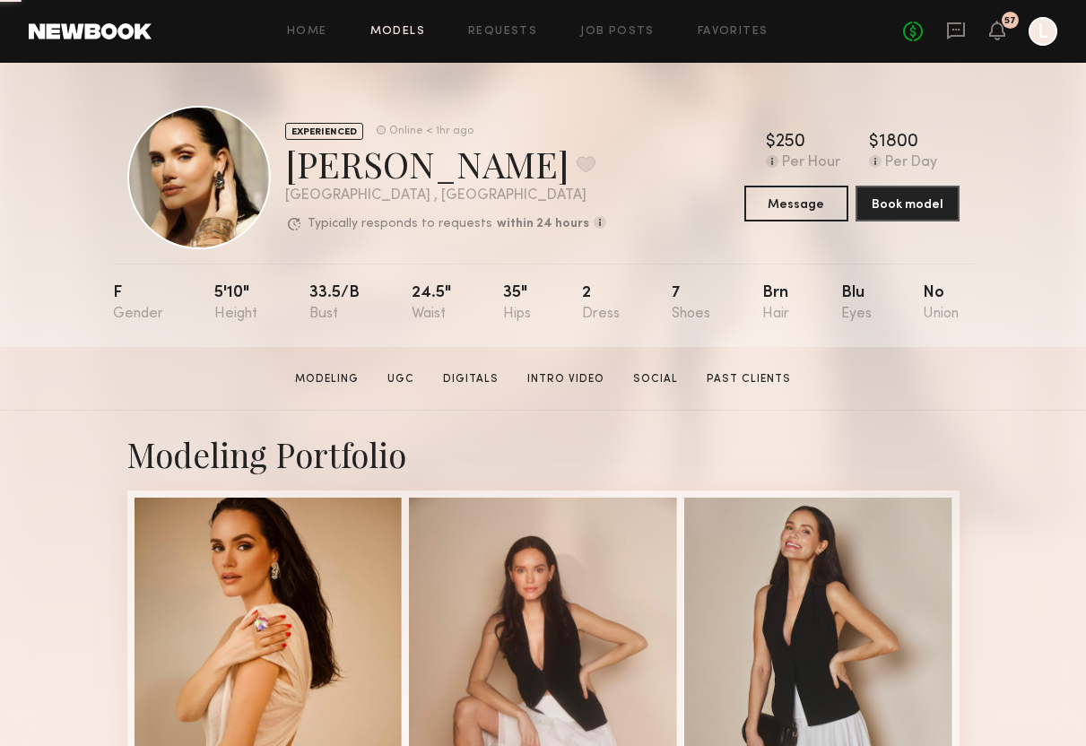 The image size is (1086, 746). What do you see at coordinates (236, 303) in the screenshot?
I see `div: 5'10"` at bounding box center [236, 303].